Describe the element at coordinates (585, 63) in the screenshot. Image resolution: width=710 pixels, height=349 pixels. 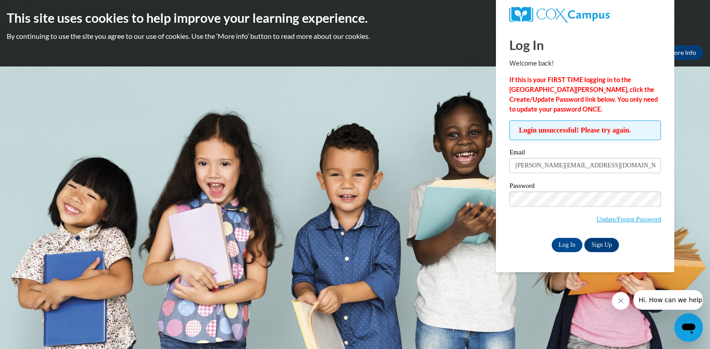
I see `p: Welcome back!` at that location.